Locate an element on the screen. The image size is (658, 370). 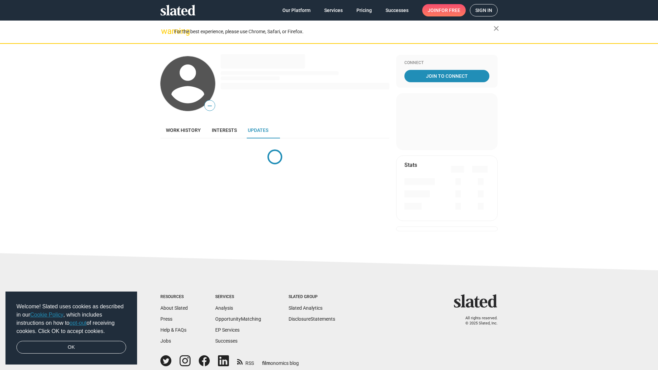
a: EP Services is located at coordinates (227, 330).